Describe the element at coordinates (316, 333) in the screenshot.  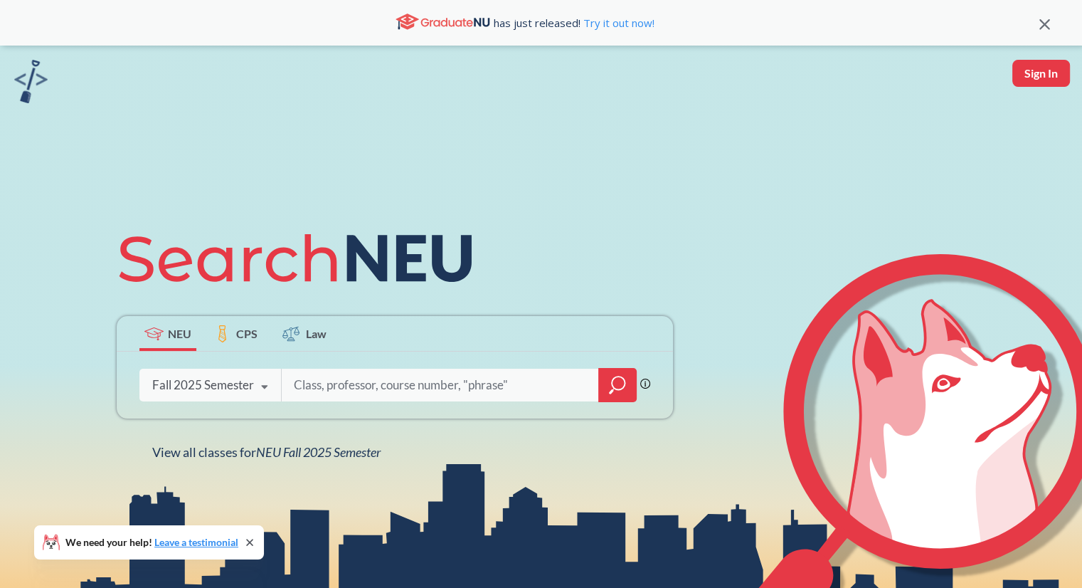
I see `span: Law` at that location.